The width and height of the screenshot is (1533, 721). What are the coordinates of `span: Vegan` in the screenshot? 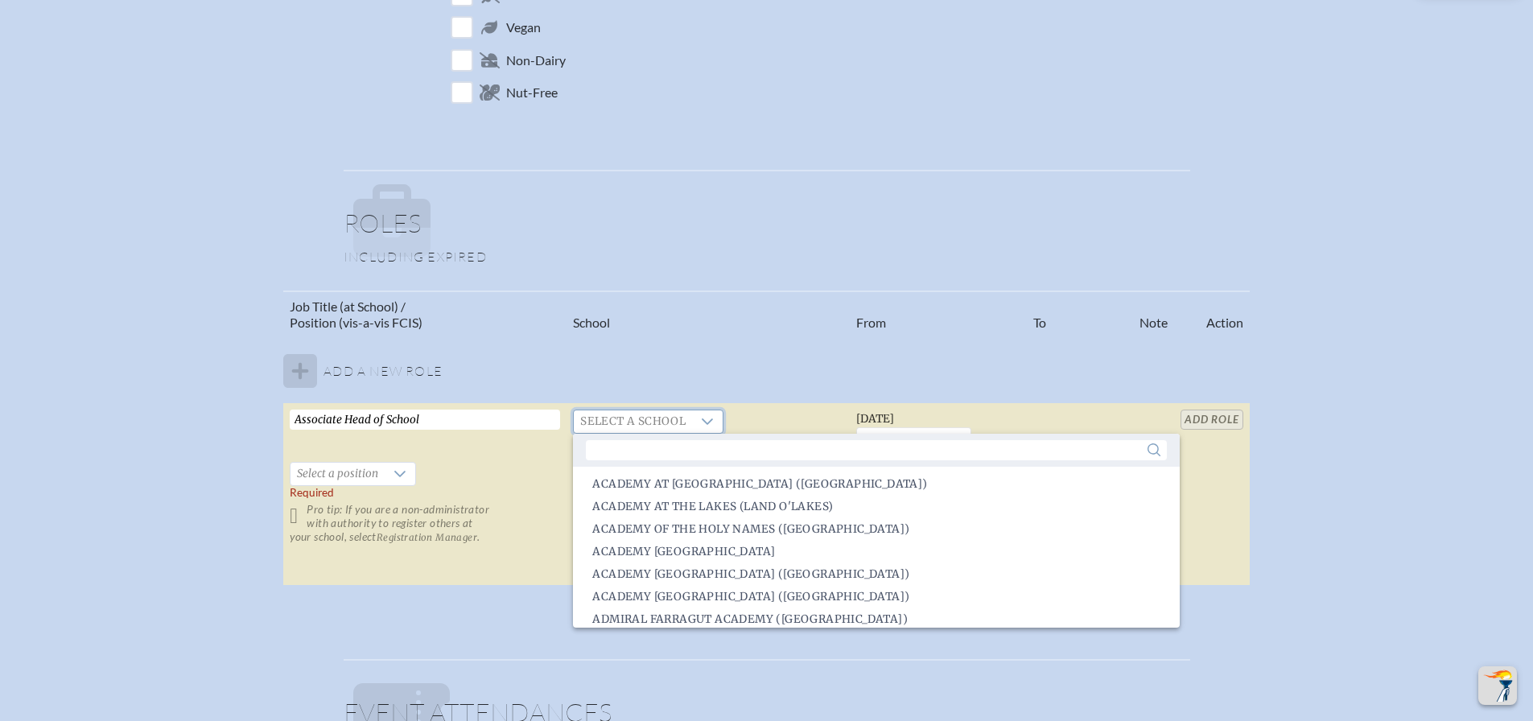 It's located at (523, 27).